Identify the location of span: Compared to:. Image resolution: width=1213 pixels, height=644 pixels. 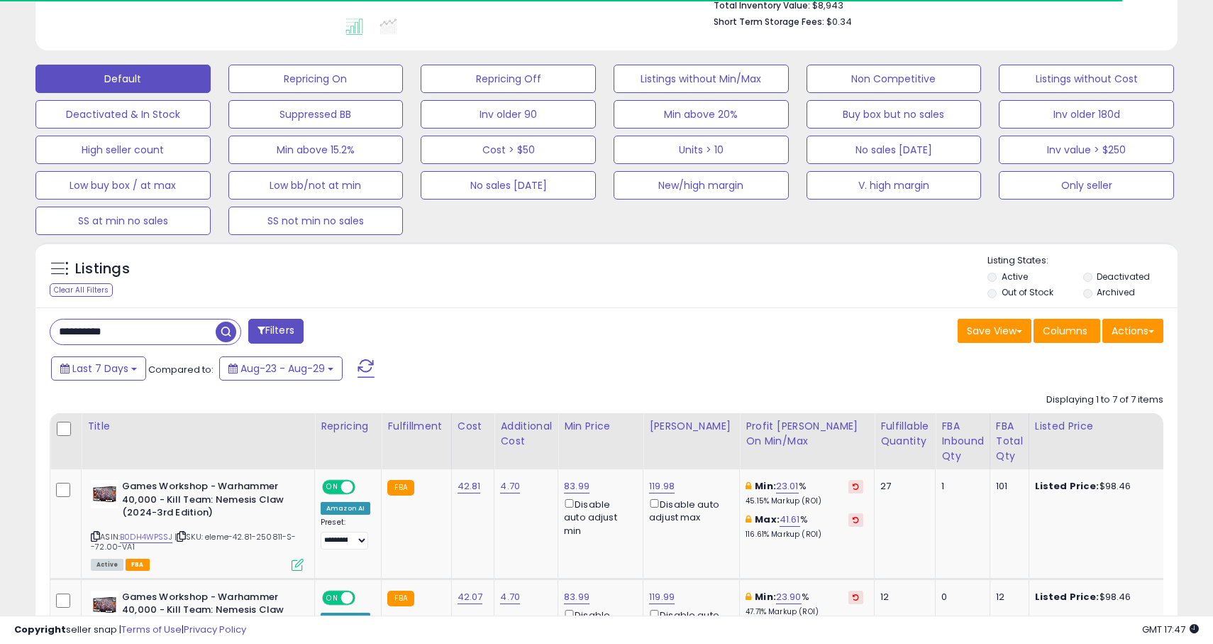
(181, 369).